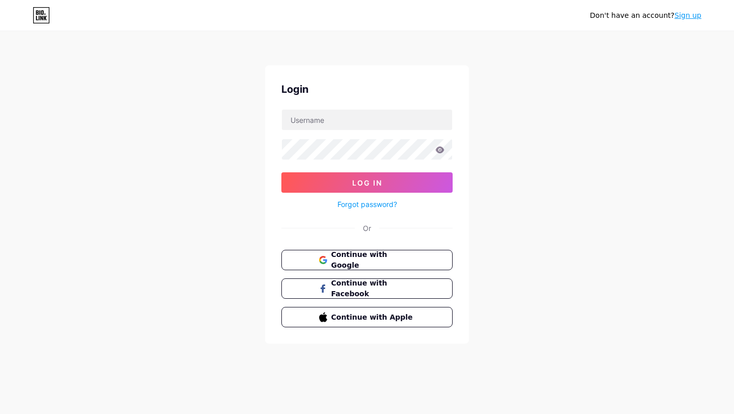 The image size is (734, 414). I want to click on button: Continue with Google, so click(367, 260).